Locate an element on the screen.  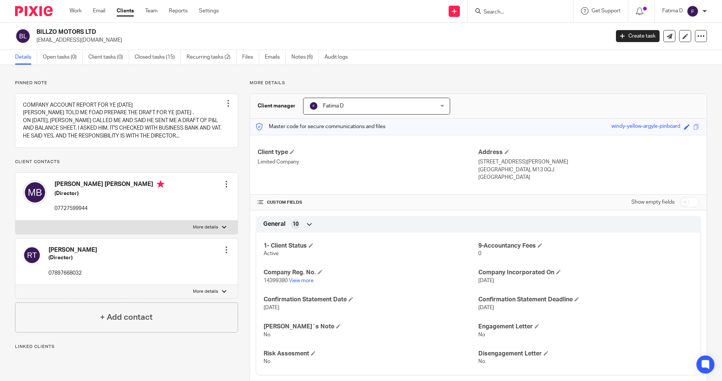
p: 07897668032 is located at coordinates (73, 273).